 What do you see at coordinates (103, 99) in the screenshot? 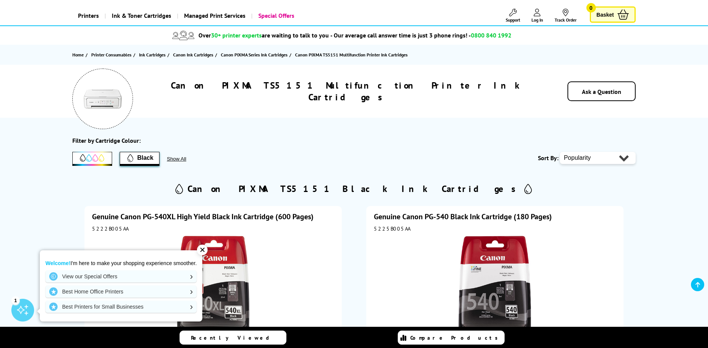
I see `img: Canon PIXMA TS5151 Multifunction Printer Ink Cartridges` at bounding box center [103, 99].